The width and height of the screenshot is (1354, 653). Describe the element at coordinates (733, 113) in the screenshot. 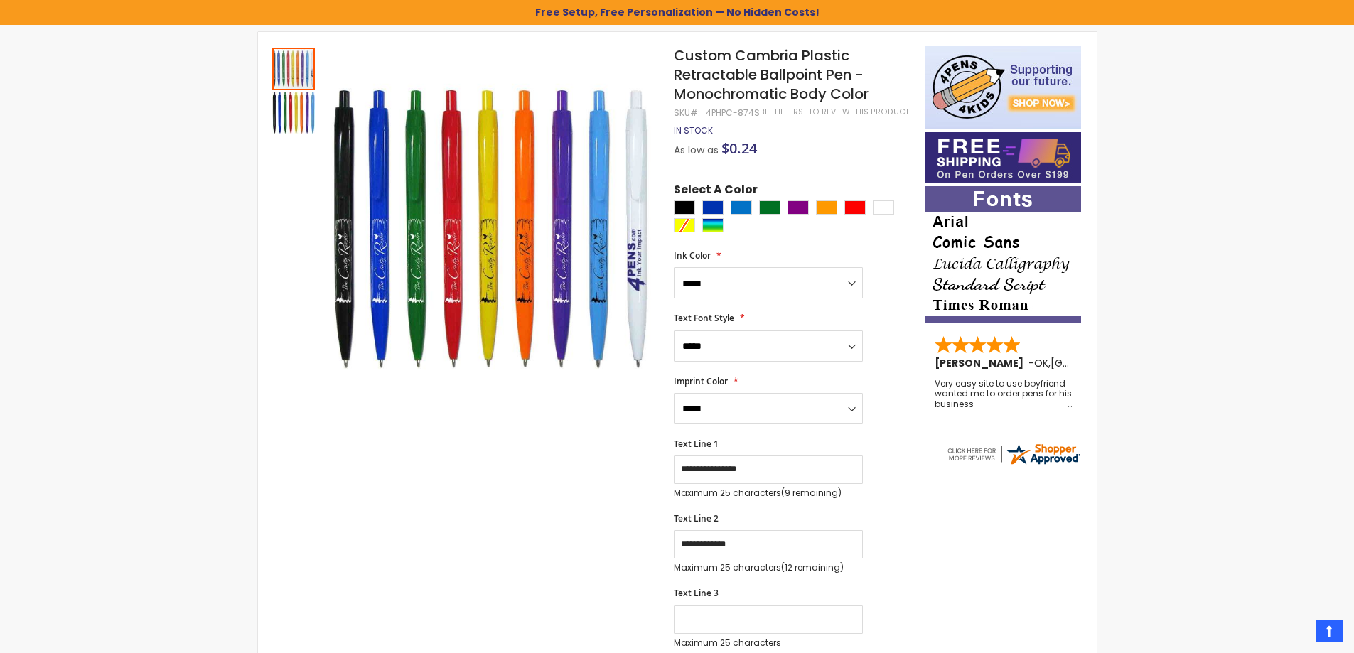

I see `div: 4PHPC-874S` at that location.